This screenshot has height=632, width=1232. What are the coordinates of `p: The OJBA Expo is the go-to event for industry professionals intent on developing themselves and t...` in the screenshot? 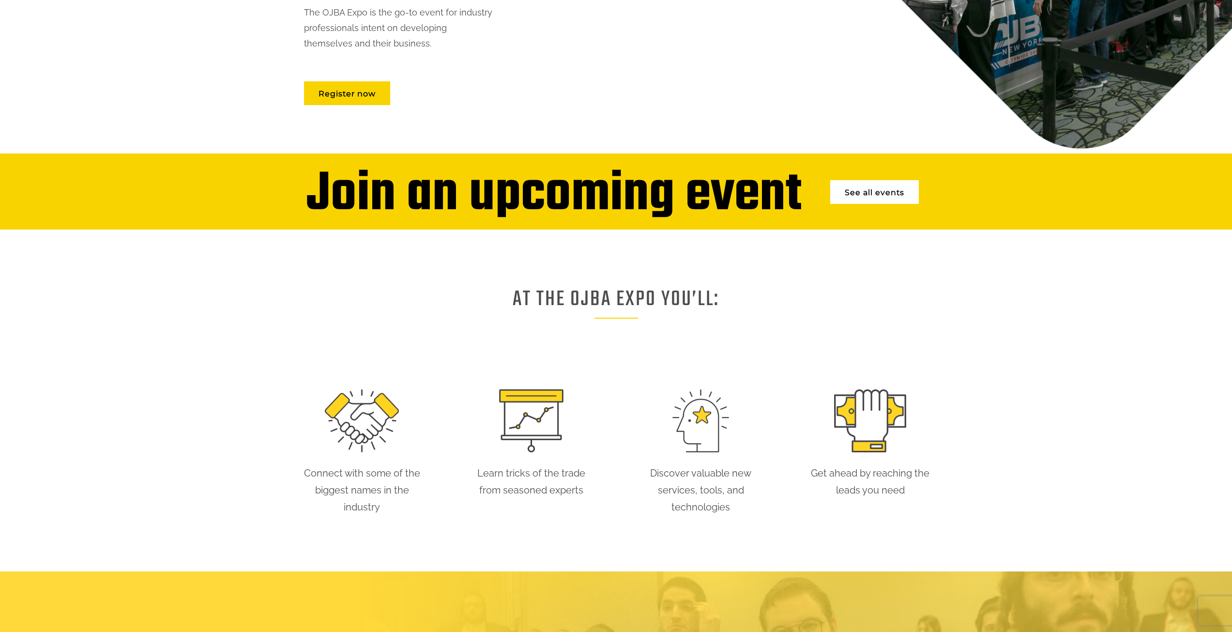 It's located at (409, 28).